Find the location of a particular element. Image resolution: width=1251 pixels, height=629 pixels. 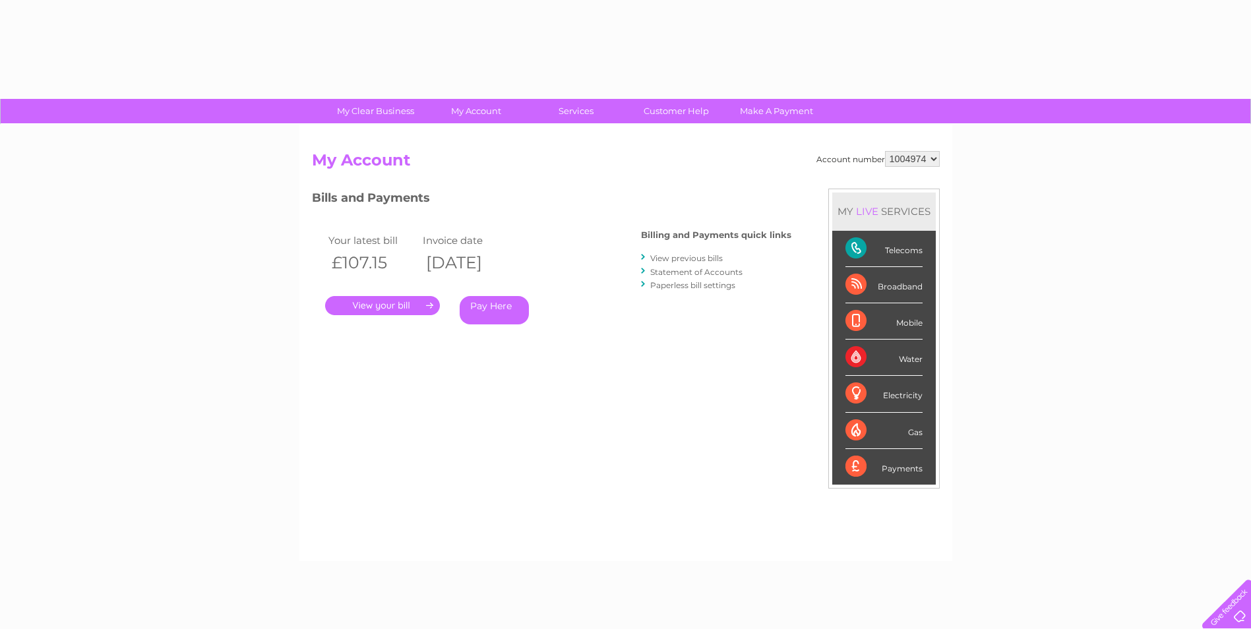

div: Electricity is located at coordinates (884, 394).